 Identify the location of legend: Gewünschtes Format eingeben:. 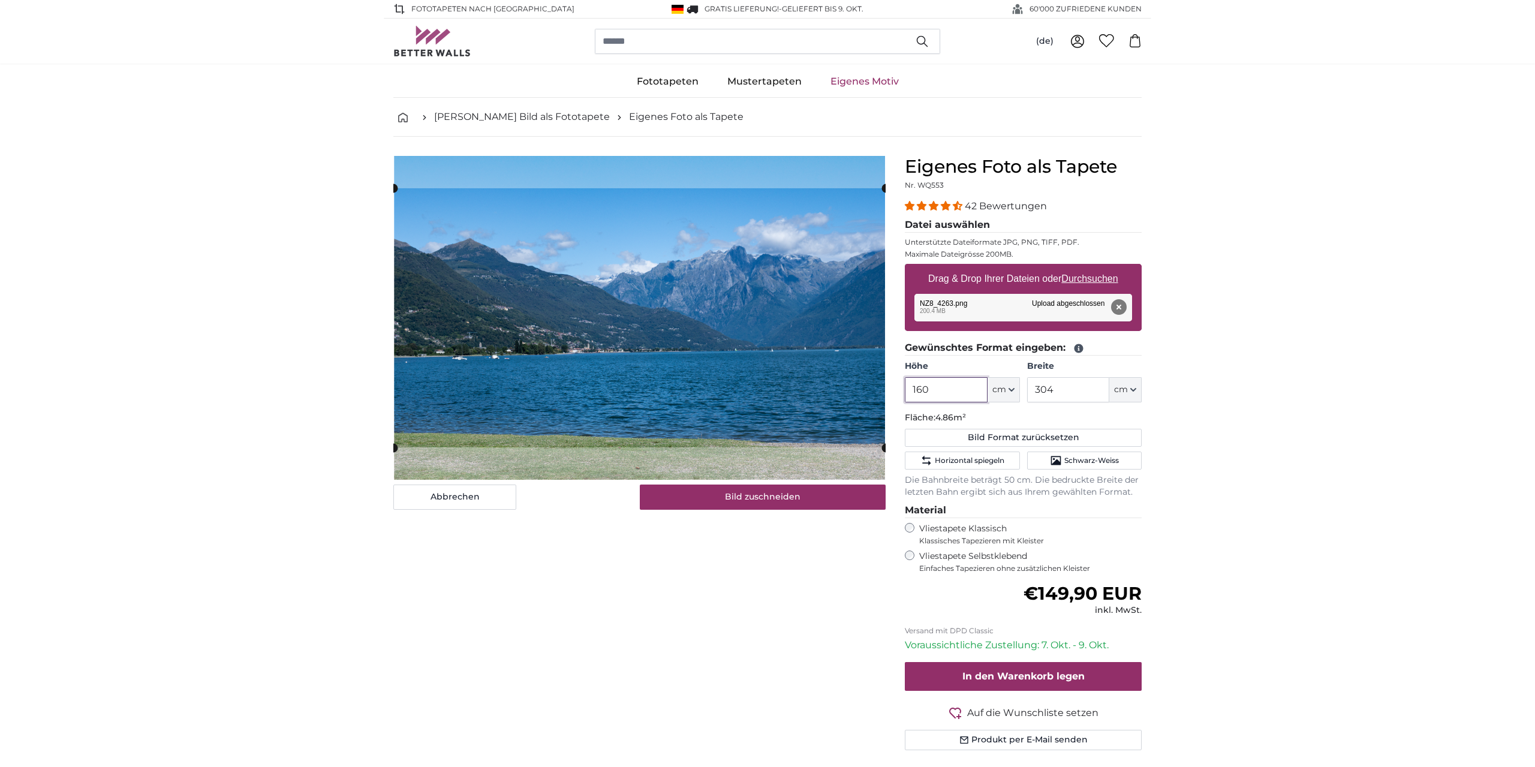
(1023, 348).